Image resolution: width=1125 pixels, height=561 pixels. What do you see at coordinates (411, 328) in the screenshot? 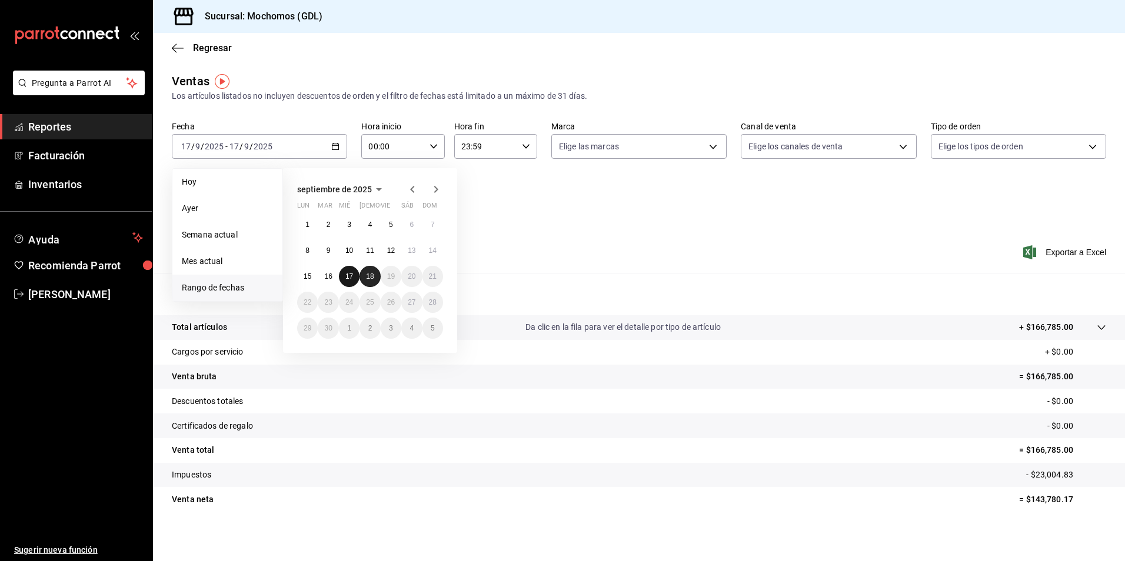
I see `abbr: 4 de octubre de 2025` at bounding box center [411, 328].